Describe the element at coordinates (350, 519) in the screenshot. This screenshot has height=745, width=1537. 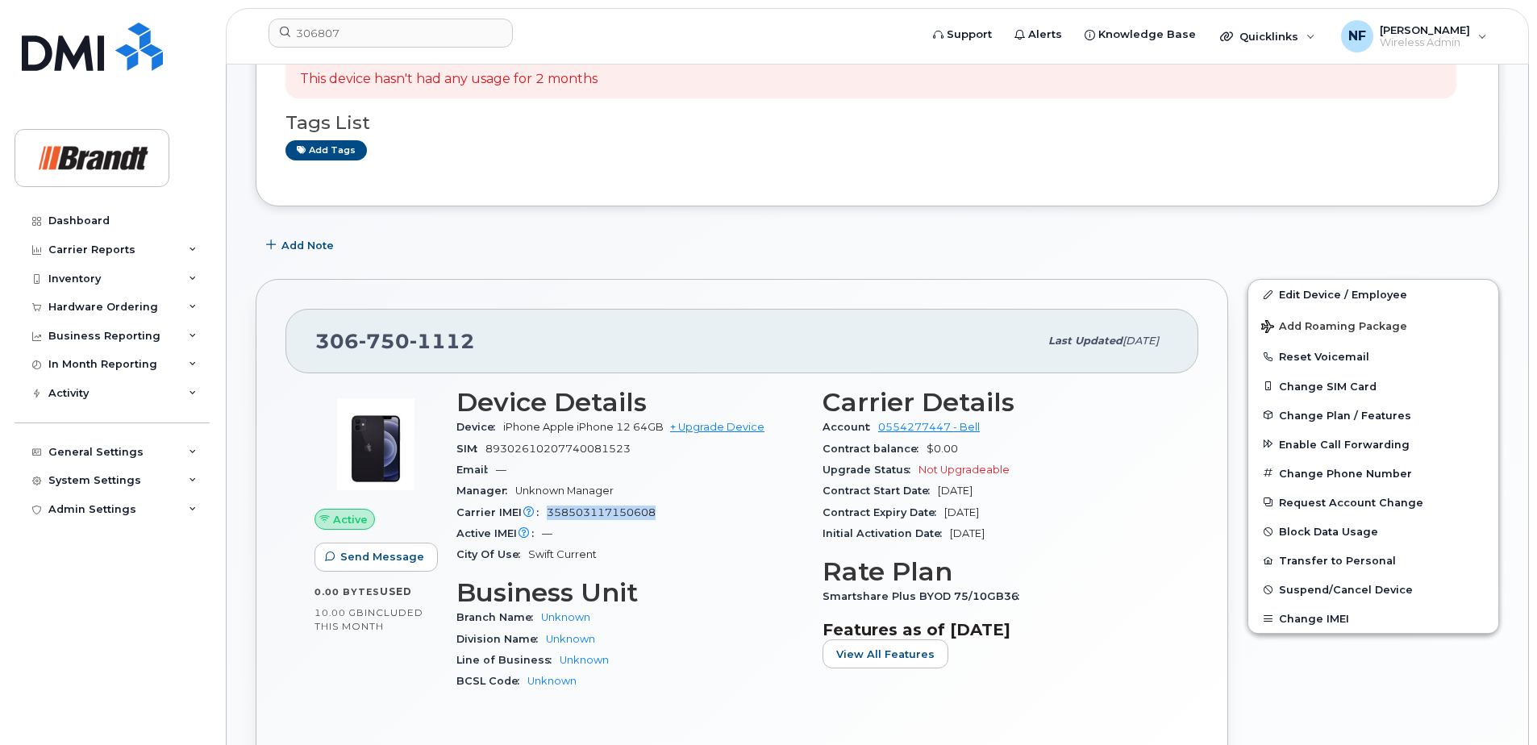
I see `span: Active` at that location.